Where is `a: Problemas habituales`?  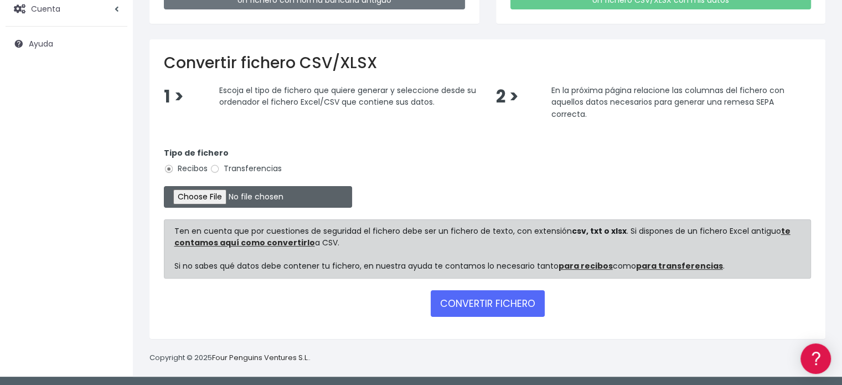 a: Problemas habituales is located at coordinates (111, 166).